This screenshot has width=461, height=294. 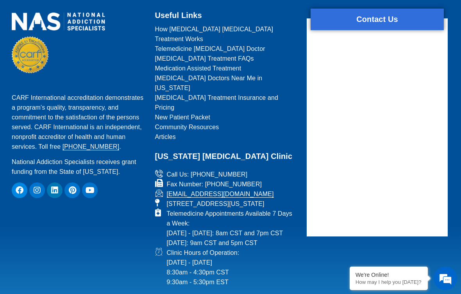 I want to click on div: Chat with us now, so click(x=98, y=46).